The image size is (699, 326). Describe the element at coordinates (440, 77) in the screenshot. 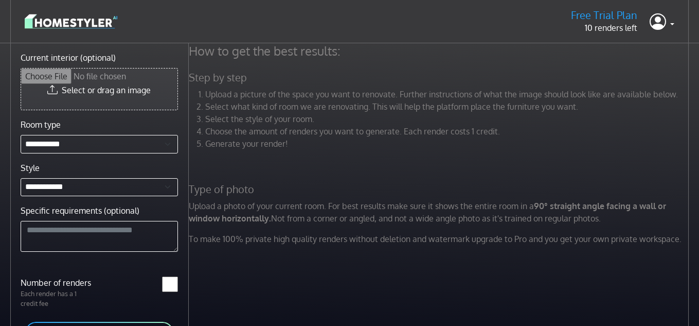

I see `h5: Step by step` at that location.